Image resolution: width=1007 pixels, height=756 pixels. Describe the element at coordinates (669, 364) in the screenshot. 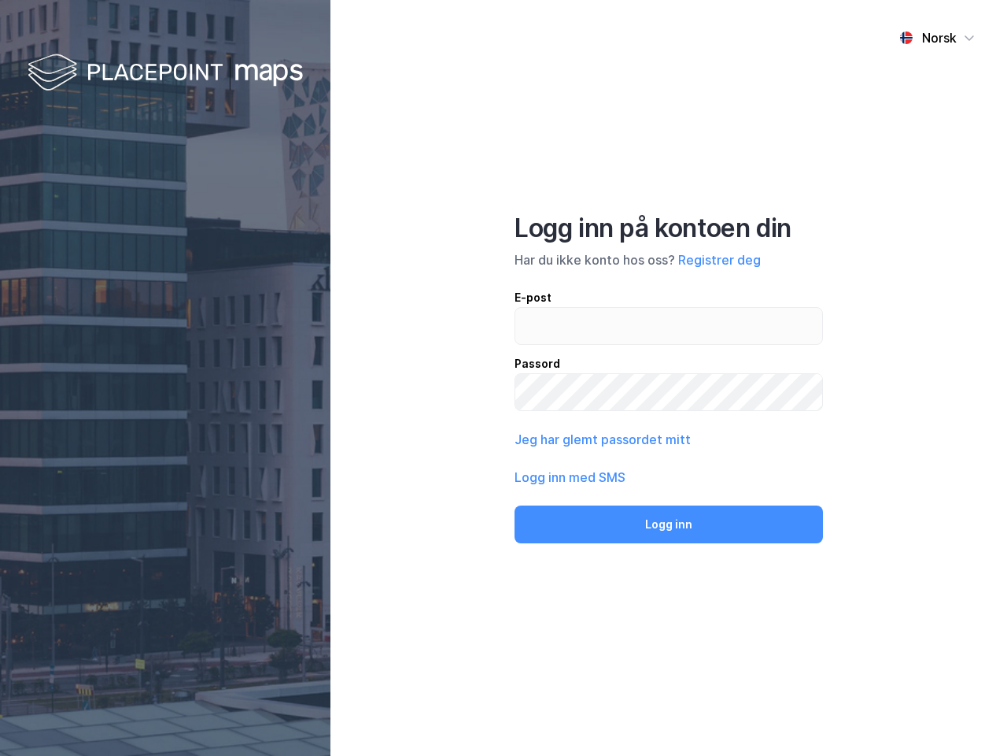

I see `div: Passord` at that location.